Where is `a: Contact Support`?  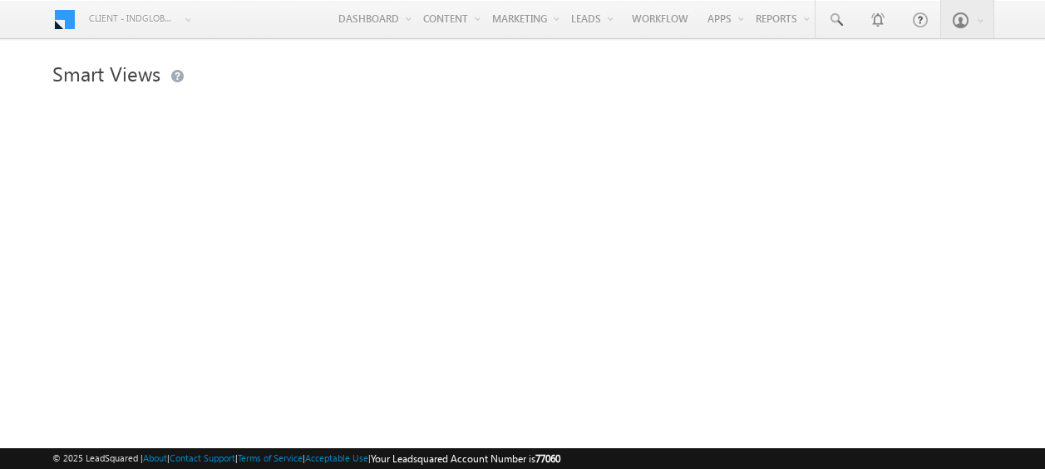 a: Contact Support is located at coordinates (202, 457).